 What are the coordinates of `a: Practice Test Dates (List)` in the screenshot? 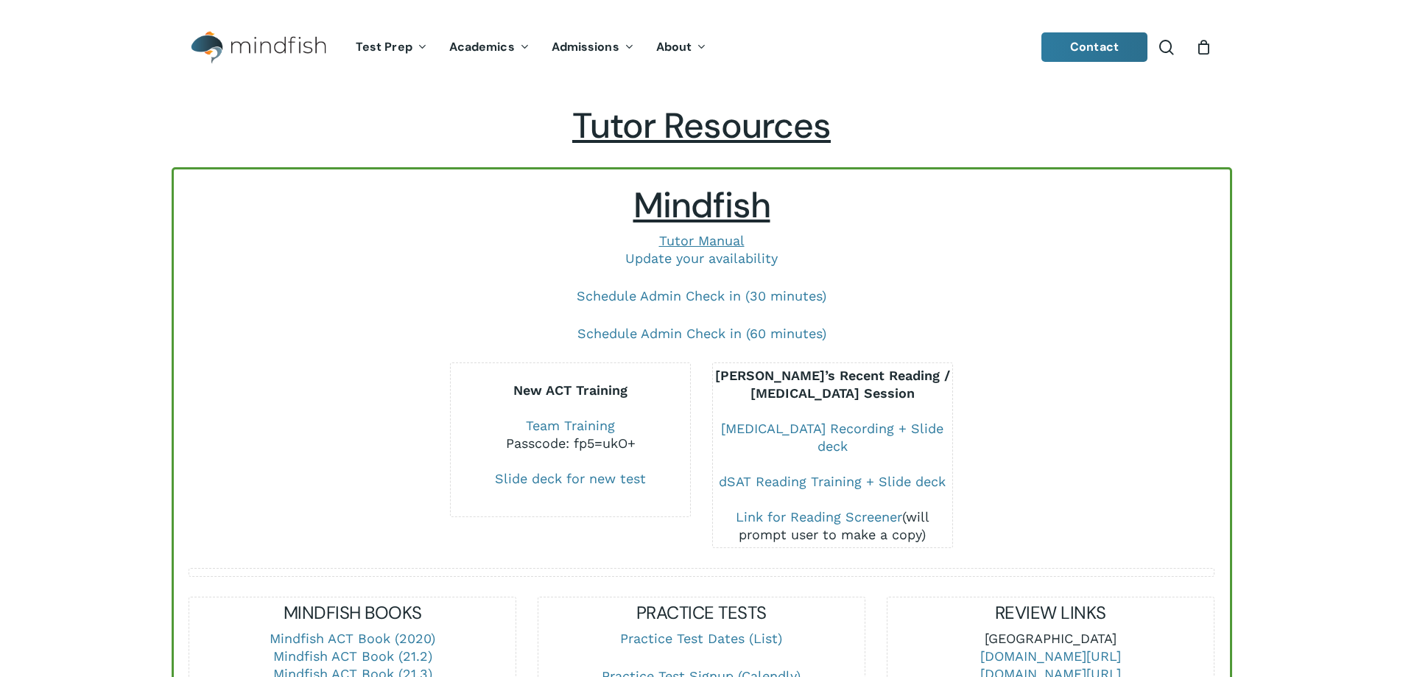 It's located at (701, 638).